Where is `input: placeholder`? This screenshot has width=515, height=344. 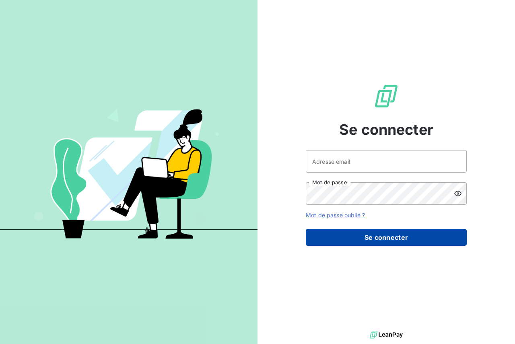
input: placeholder is located at coordinates (386, 161).